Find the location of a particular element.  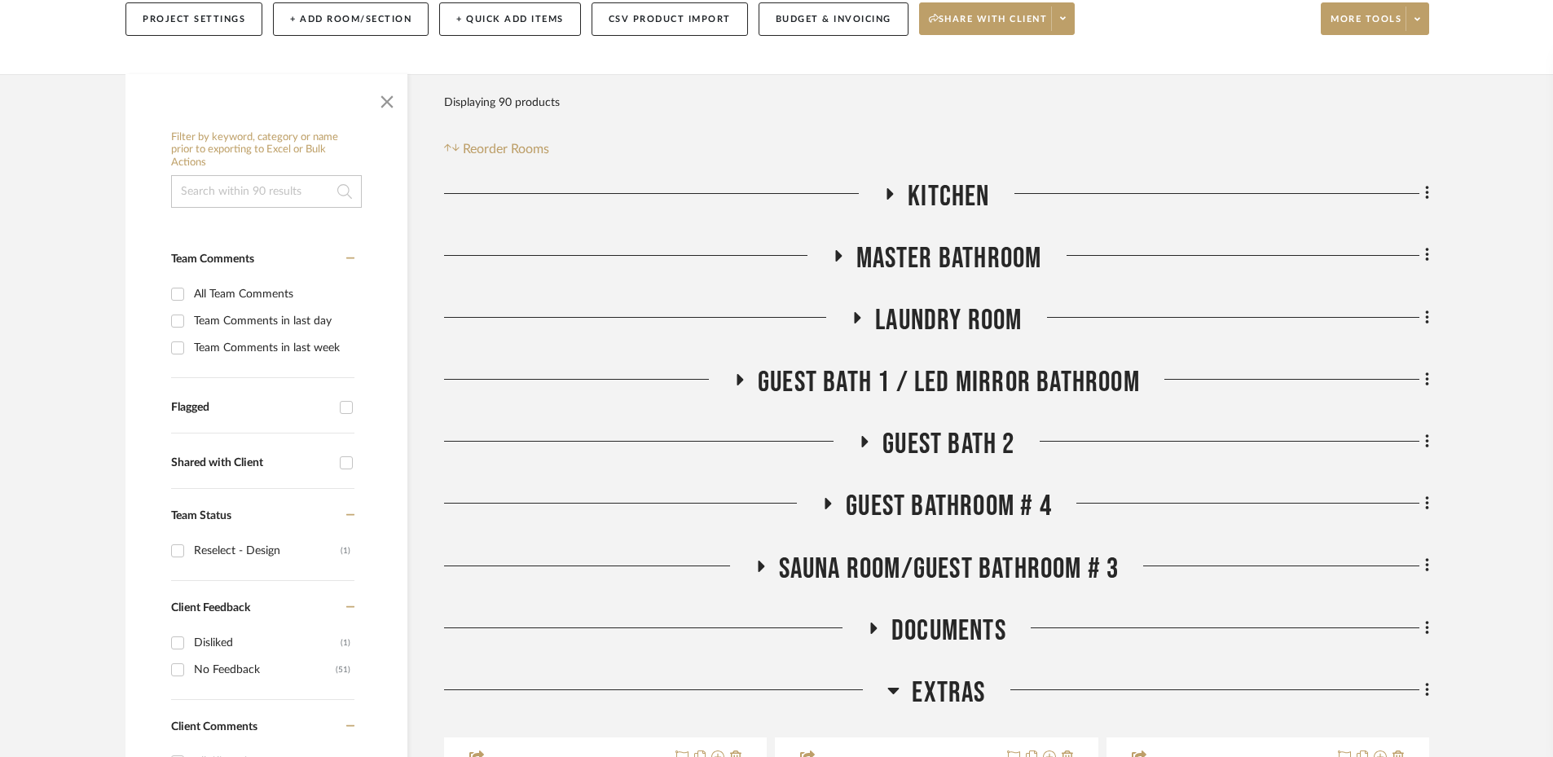

div: Reselect - Design is located at coordinates (267, 551).